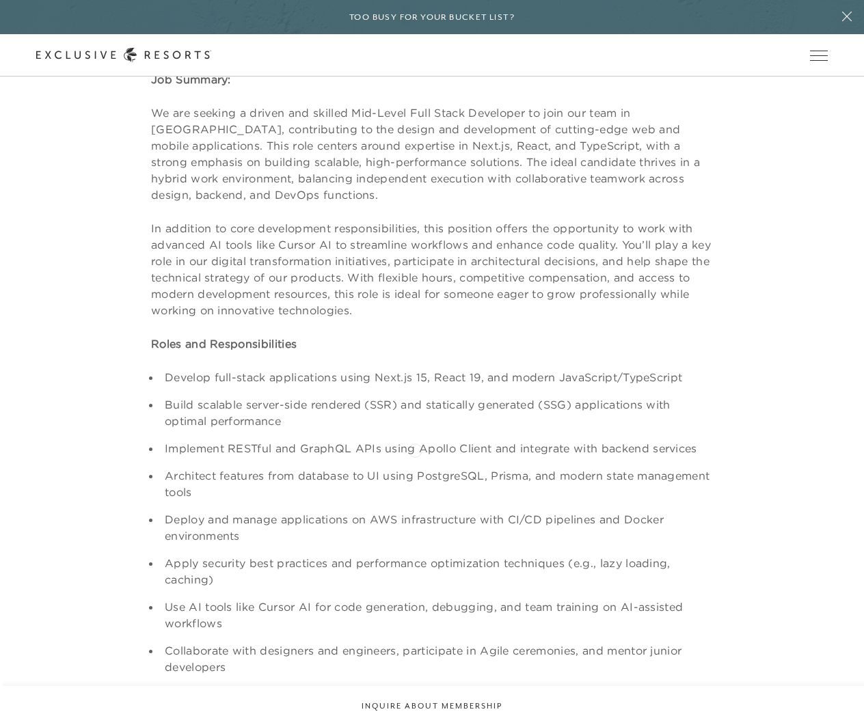  I want to click on li: Develop full-stack applications using Next.js 15, React 19, and modern JavaScript/TypeScript, so click(437, 377).